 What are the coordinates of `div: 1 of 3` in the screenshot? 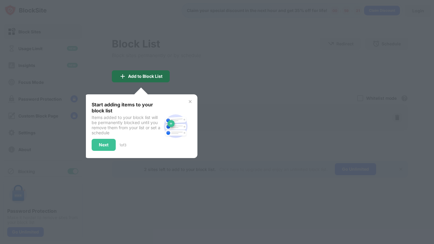 It's located at (123, 145).